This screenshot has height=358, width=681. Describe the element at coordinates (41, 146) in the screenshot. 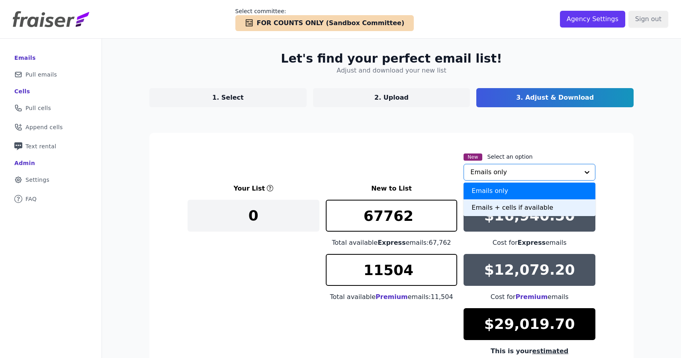

I see `span: Text rental` at that location.